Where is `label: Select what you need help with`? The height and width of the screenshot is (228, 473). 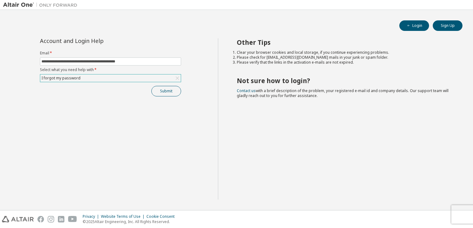
label: Select what you need help with is located at coordinates (110, 70).